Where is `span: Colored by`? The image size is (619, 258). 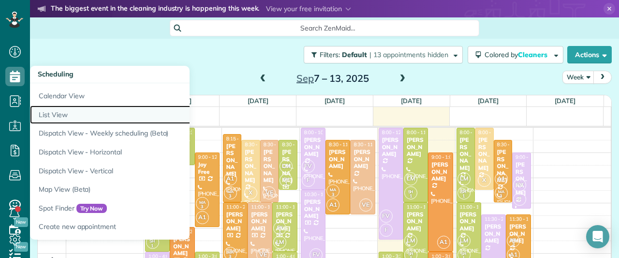
span: Colored by is located at coordinates (517, 55).